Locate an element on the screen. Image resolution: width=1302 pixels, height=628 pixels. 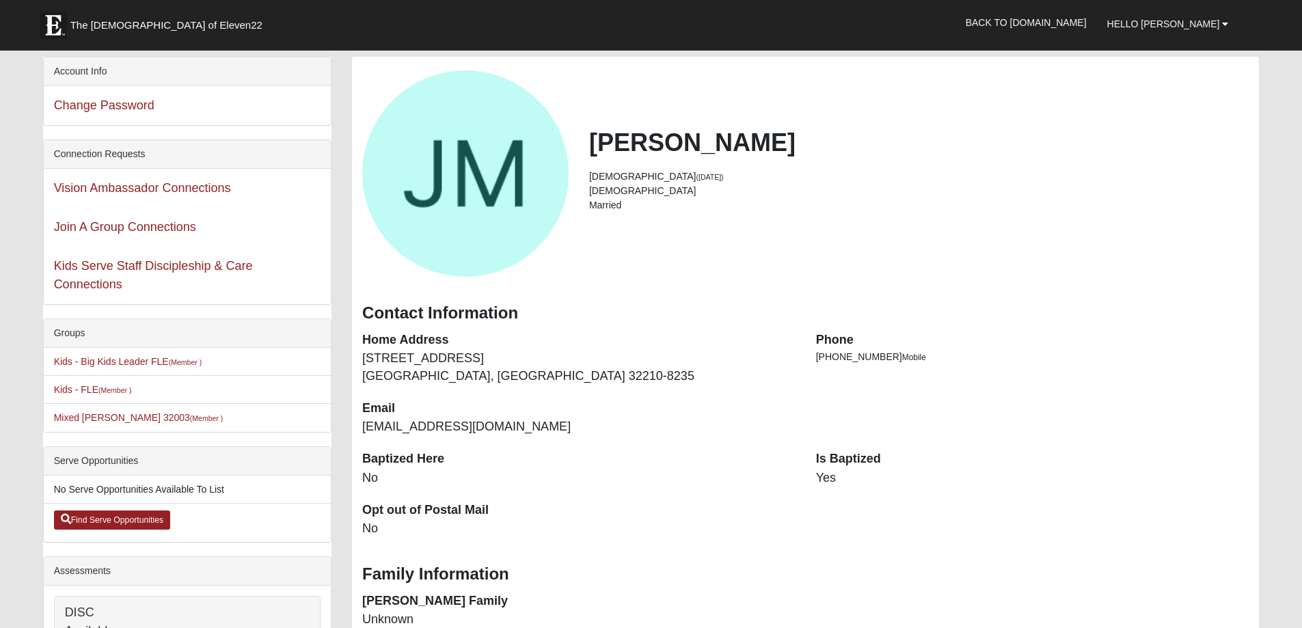
span: Mobile is located at coordinates (914, 357).